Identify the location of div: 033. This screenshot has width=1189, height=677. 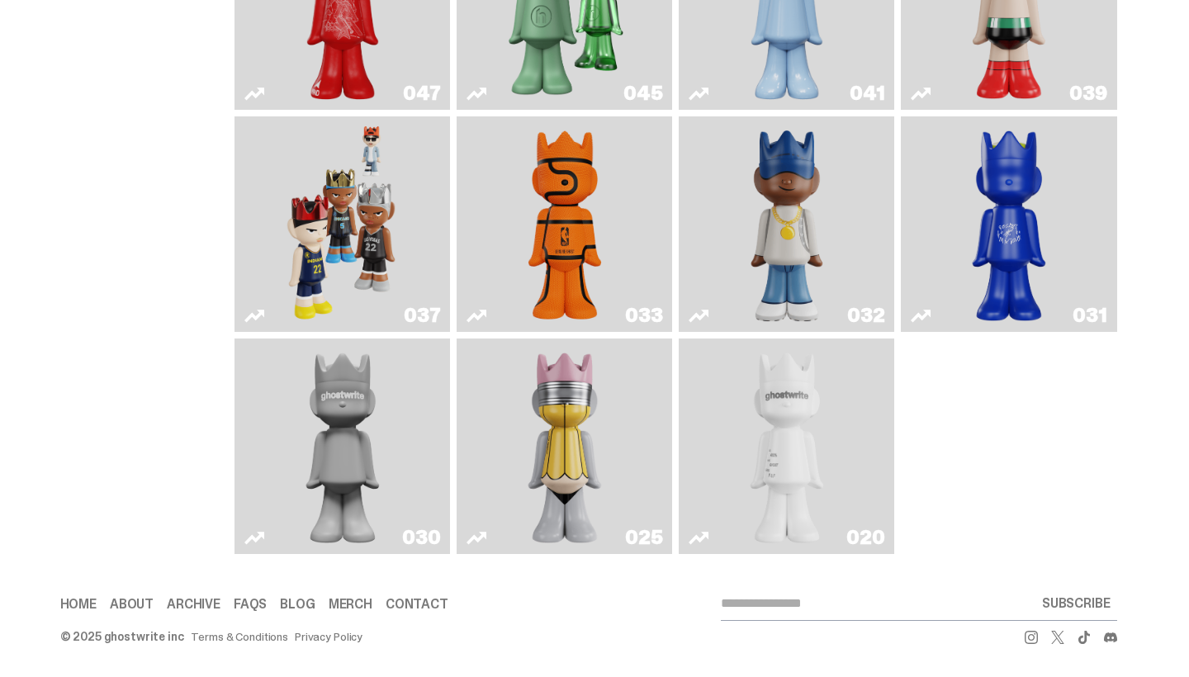
(643, 315).